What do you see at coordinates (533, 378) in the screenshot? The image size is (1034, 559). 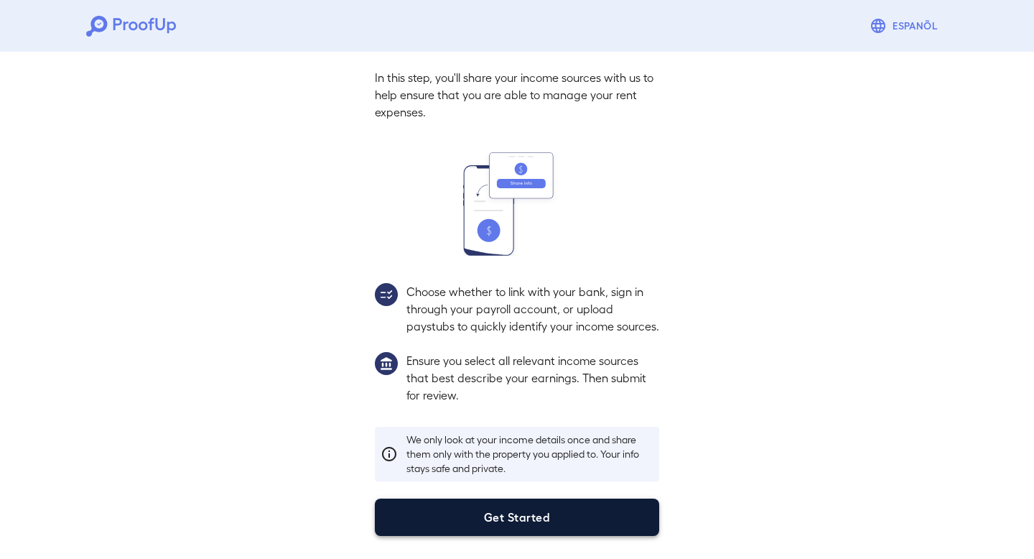 I see `p: Ensure you select all relevant income sources that best describe your earnings. Then submit for r...` at bounding box center [533, 378].